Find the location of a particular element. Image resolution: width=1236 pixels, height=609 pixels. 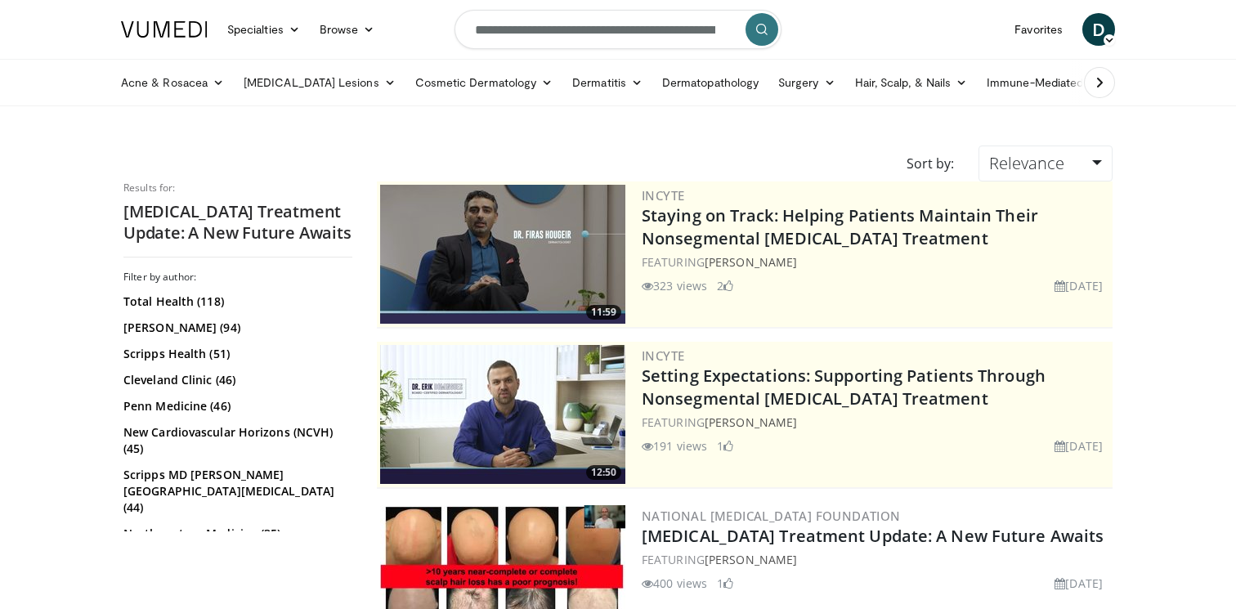

div: Sort by: is located at coordinates (930, 163).